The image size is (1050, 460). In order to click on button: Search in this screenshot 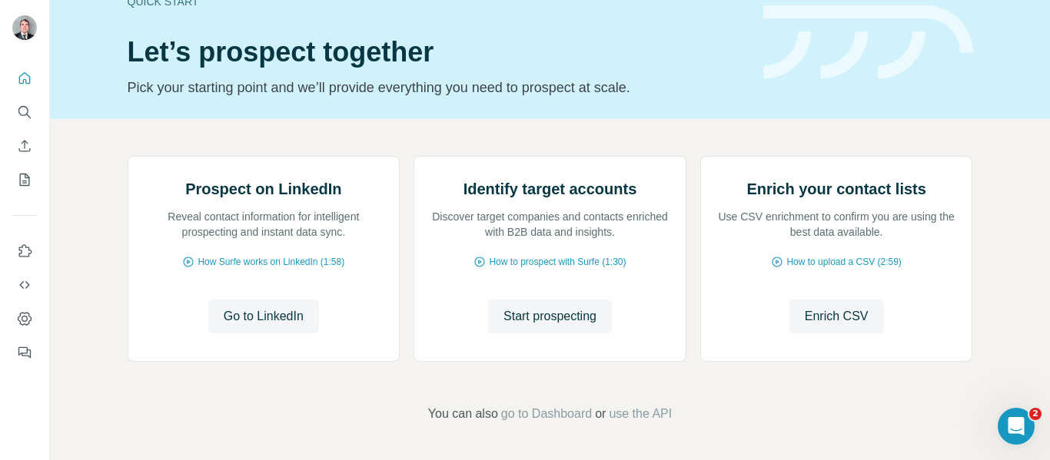, I will do `click(25, 112)`.